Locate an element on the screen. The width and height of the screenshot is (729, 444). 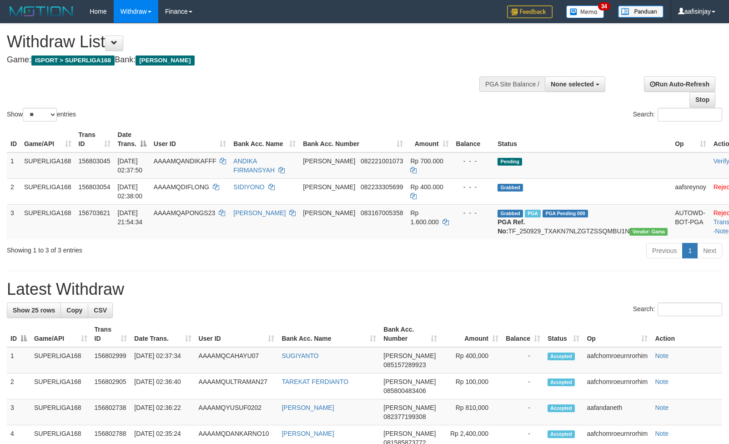
td: Rp 400,000 is located at coordinates (471, 360).